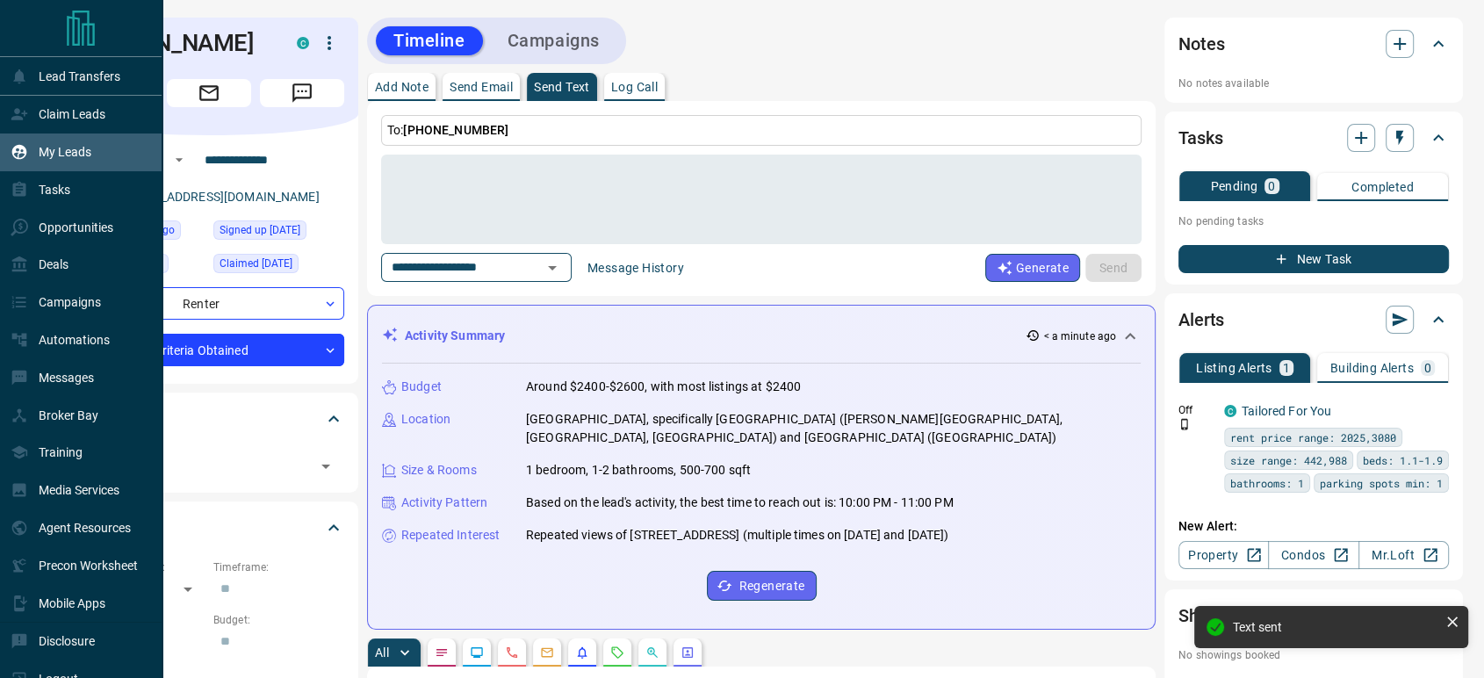 This screenshot has height=678, width=1484. I want to click on svg: Lead Browsing Activity, so click(477, 652).